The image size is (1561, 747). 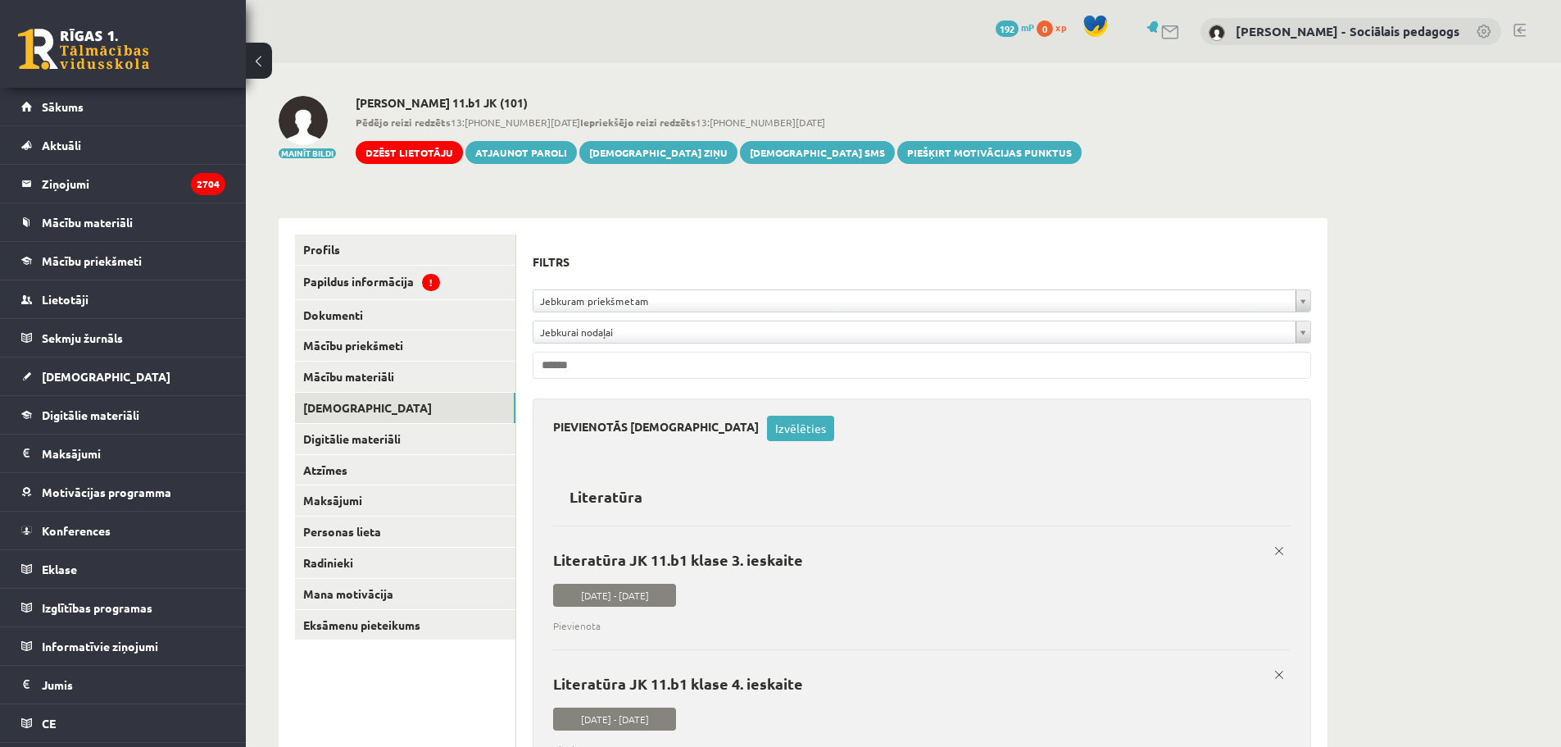 What do you see at coordinates (405, 470) in the screenshot?
I see `a: Atzīmes` at bounding box center [405, 470].